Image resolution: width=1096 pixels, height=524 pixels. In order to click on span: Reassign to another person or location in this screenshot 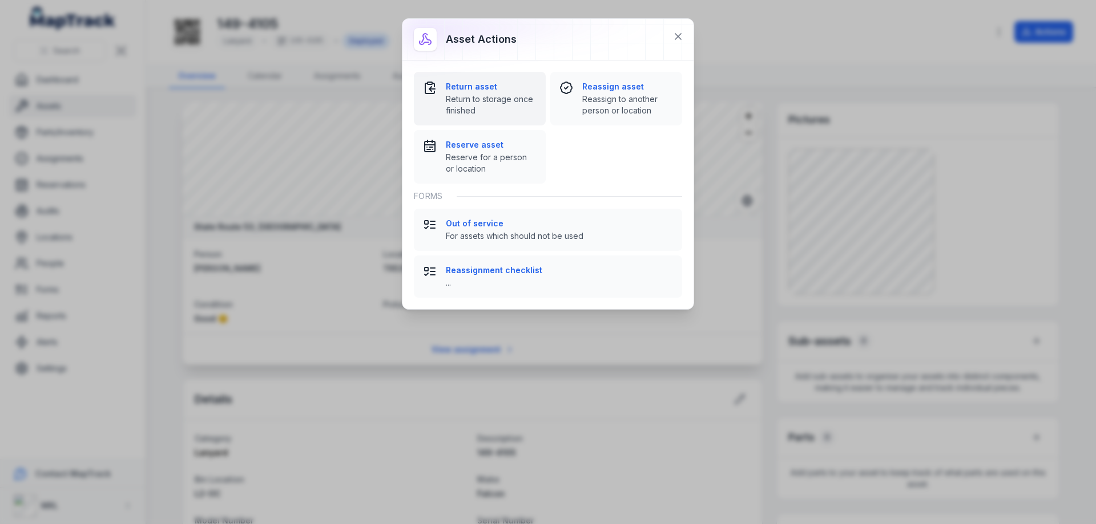, I will do `click(627, 105)`.